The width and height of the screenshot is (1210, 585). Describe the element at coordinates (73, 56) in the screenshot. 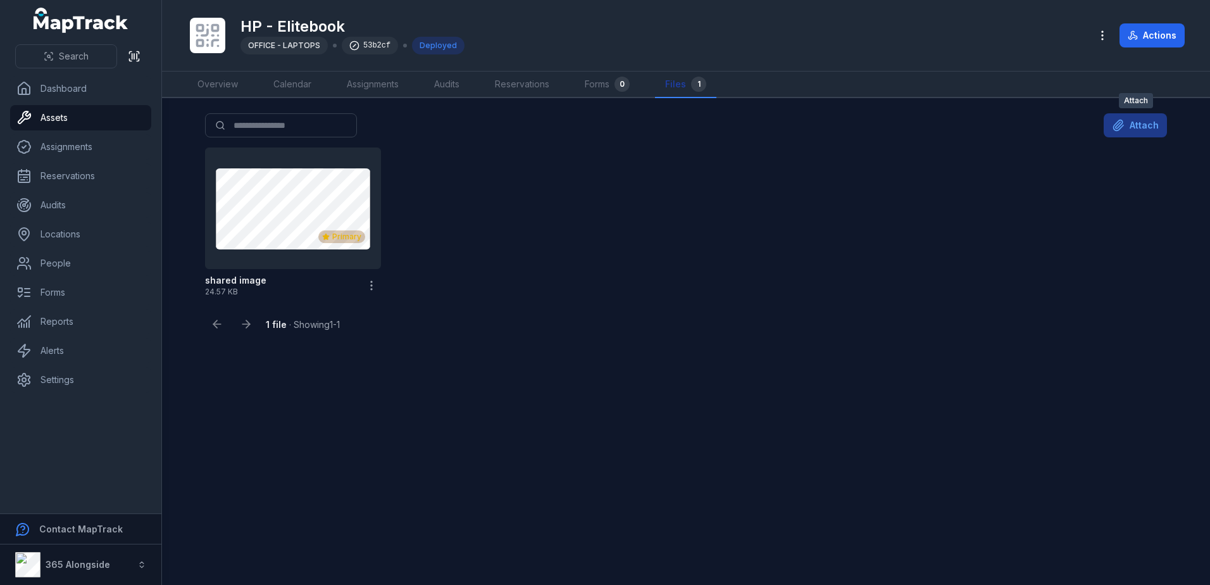

I see `span: Search` at that location.